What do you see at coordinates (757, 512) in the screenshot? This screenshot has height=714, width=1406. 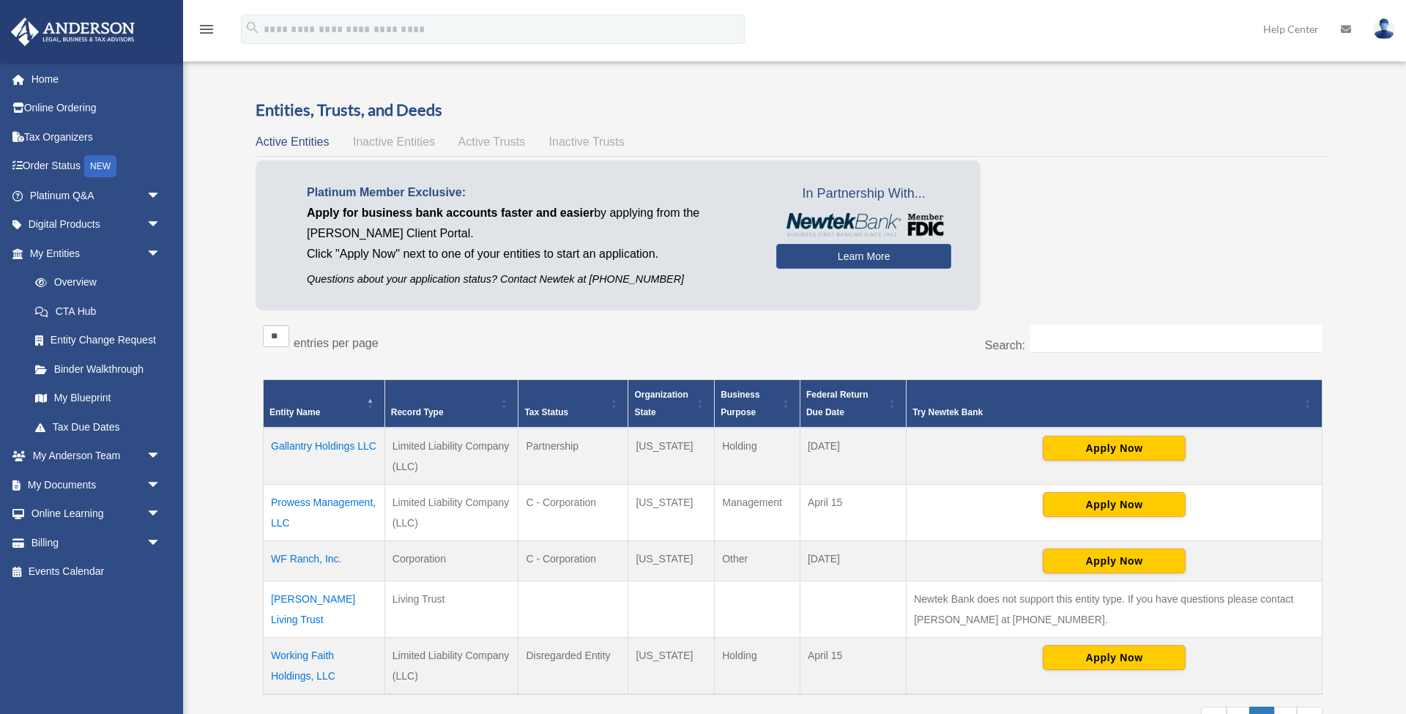 I see `td: Management` at bounding box center [757, 512].